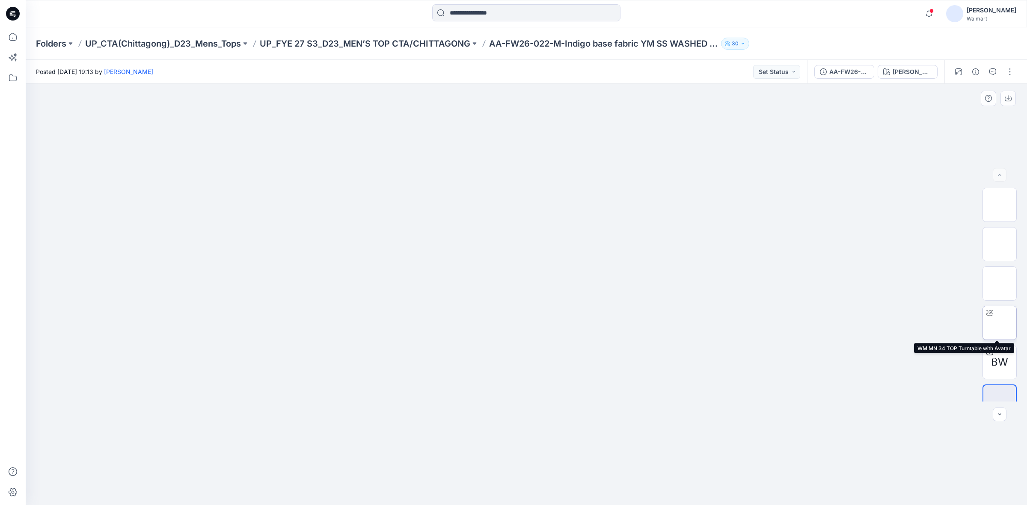 Image resolution: width=1027 pixels, height=505 pixels. What do you see at coordinates (955, 14) in the screenshot?
I see `img: avatar` at bounding box center [955, 14].